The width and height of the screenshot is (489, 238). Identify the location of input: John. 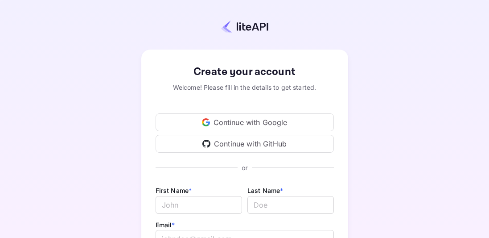
(199, 205).